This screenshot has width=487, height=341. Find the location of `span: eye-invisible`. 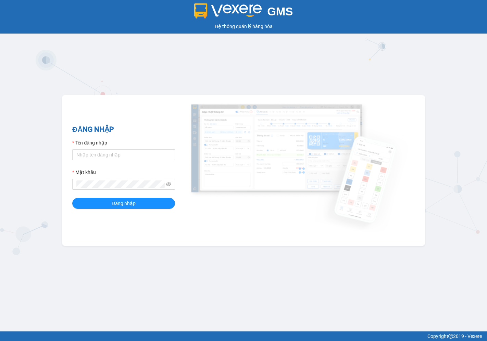

span: eye-invisible is located at coordinates (168, 184).